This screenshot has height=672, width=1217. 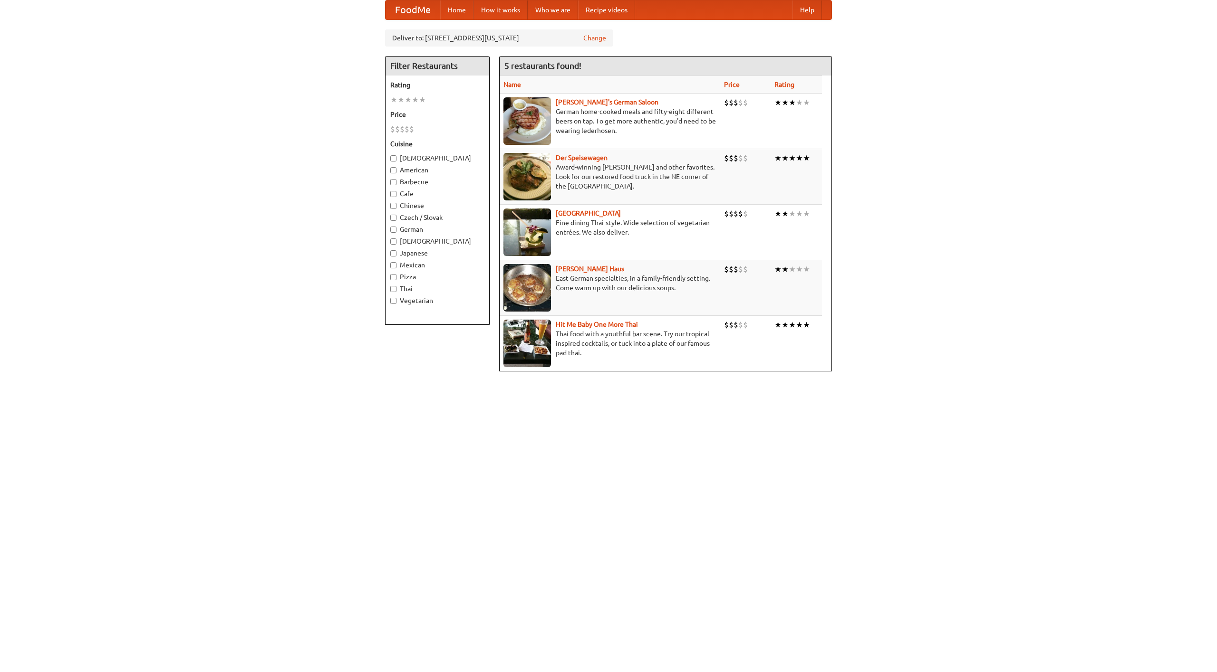 What do you see at coordinates (610, 283) in the screenshot?
I see `p: East German specialties, in a family-friendly setting. Come warm up with our delicious soups.` at bounding box center [610, 283].